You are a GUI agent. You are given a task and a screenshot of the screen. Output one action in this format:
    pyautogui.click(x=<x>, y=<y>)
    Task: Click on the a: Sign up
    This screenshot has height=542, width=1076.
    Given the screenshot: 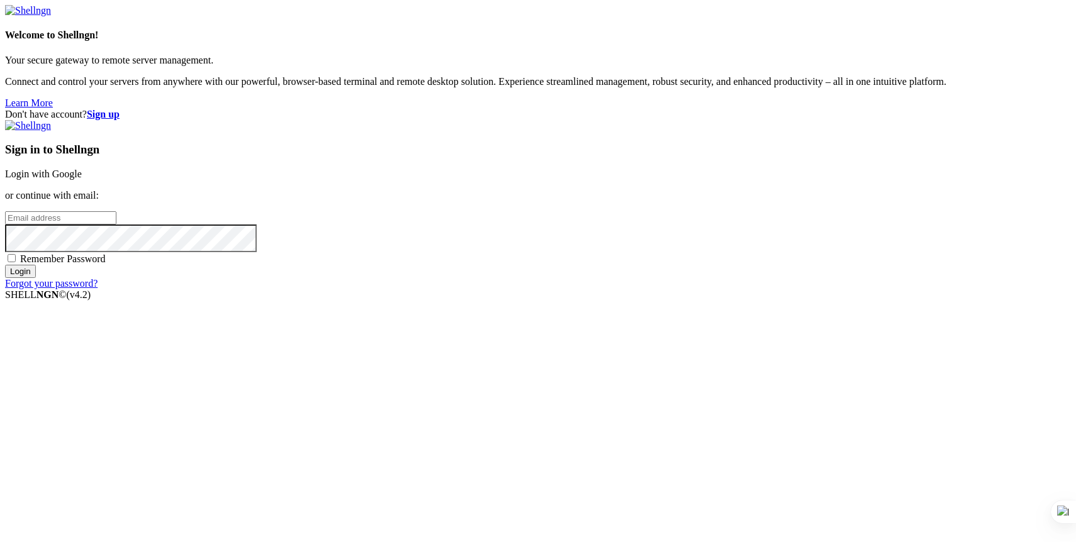 What is the action you would take?
    pyautogui.click(x=103, y=114)
    